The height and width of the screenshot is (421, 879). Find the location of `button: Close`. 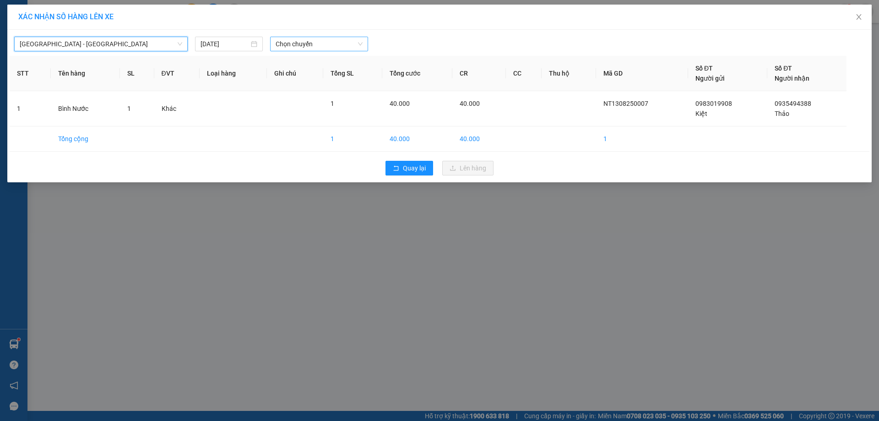

button: Close is located at coordinates (859, 17).